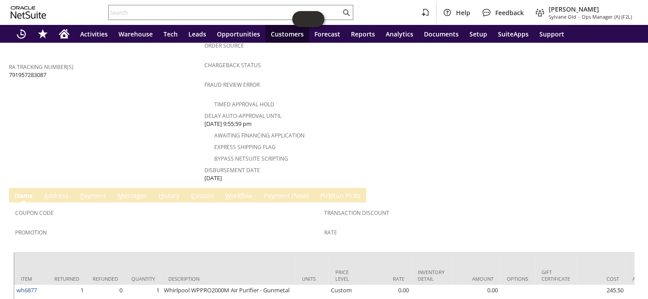  I want to click on span: Ops Manager (A) (F2L), so click(607, 16).